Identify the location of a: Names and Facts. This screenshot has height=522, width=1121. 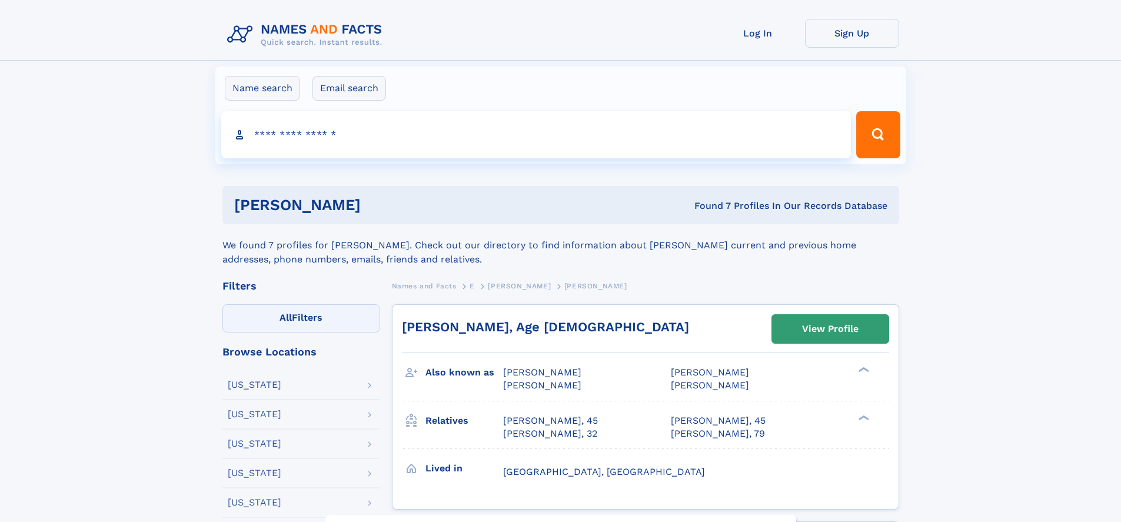
(424, 285).